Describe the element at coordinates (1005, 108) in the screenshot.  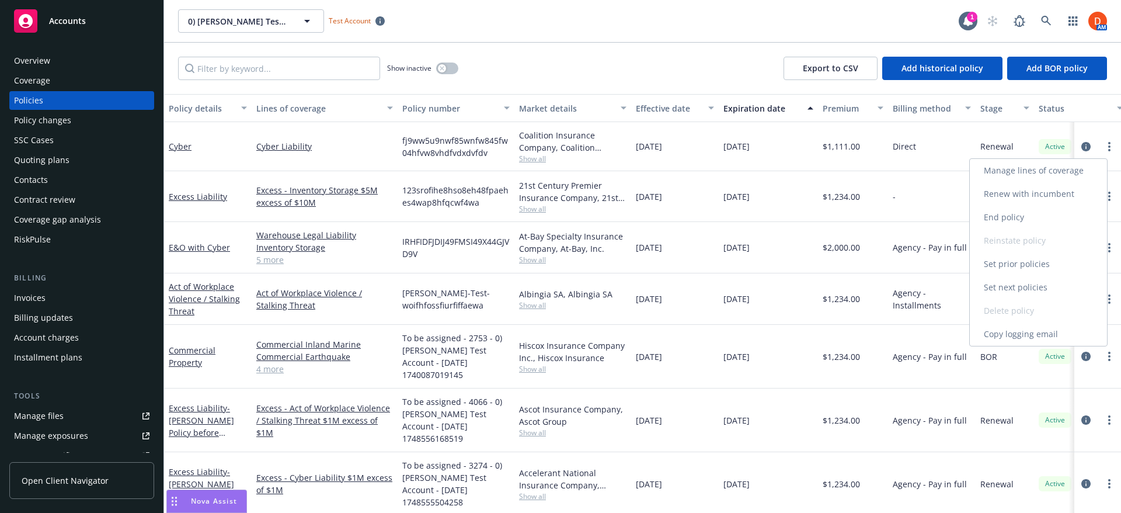
I see `button: Stage` at that location.